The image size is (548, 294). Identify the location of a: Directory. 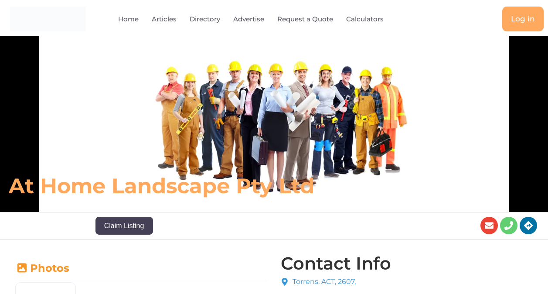
(205, 19).